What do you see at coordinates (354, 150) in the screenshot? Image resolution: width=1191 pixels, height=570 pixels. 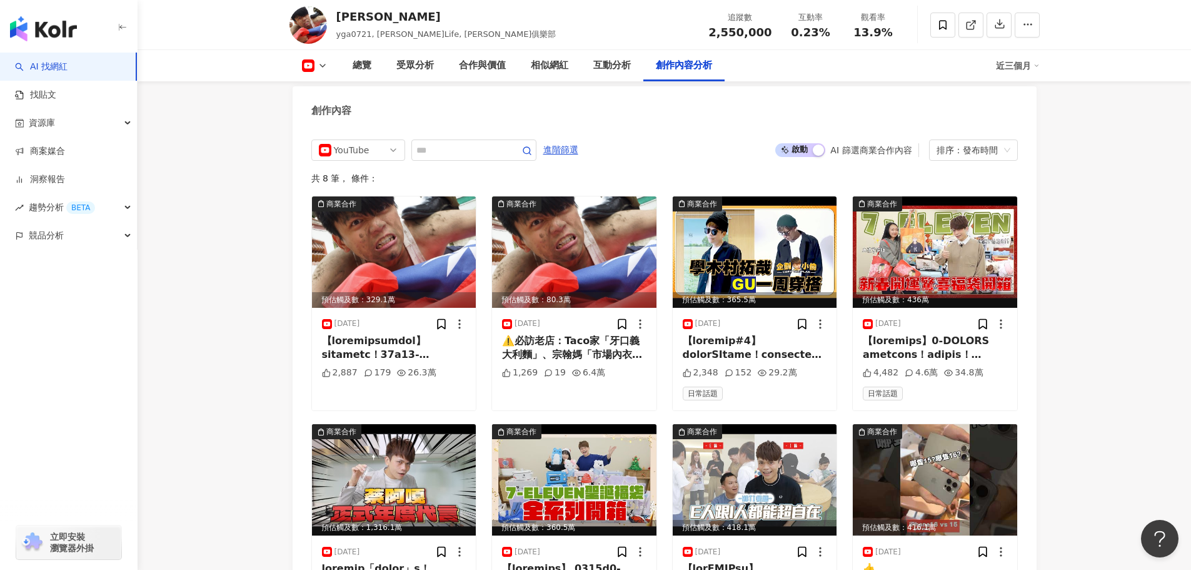 I see `div: YouTube` at bounding box center [354, 150].